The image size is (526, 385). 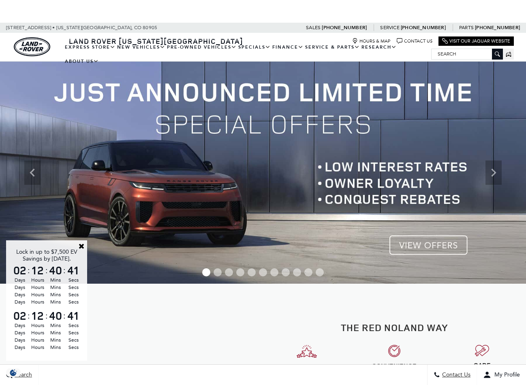 I want to click on a: Finance, so click(x=288, y=47).